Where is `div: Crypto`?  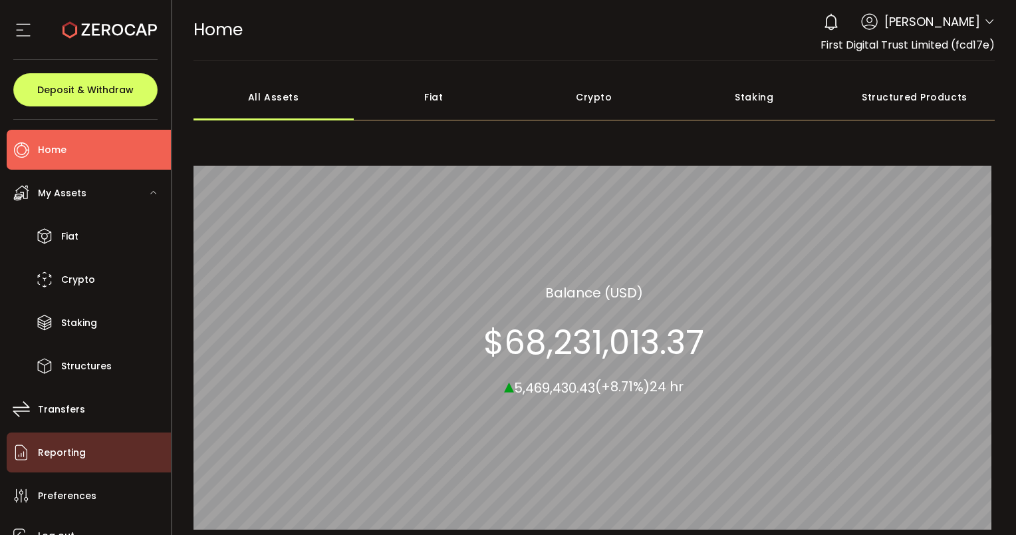
div: Crypto is located at coordinates (594, 97).